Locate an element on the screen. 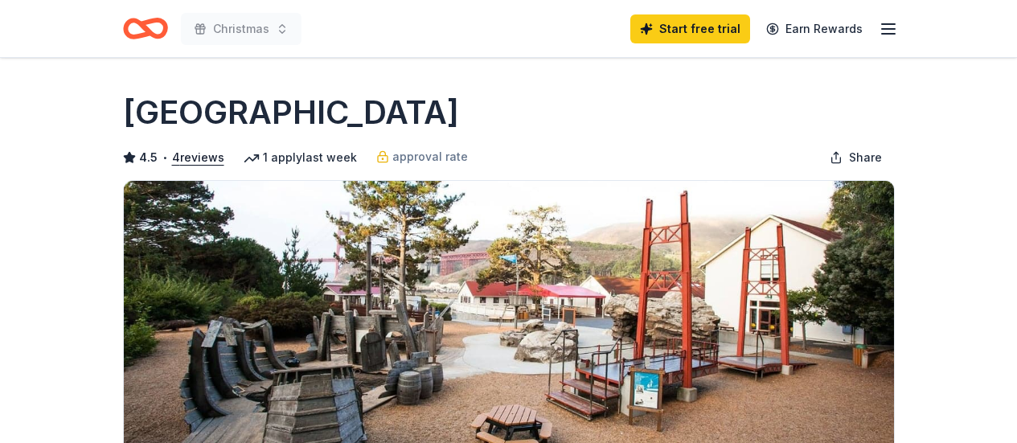 The width and height of the screenshot is (1017, 443). span: Share is located at coordinates (865, 158).